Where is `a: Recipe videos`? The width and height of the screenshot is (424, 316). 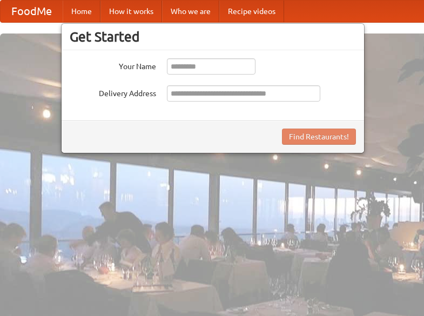
a: Recipe videos is located at coordinates (252, 11).